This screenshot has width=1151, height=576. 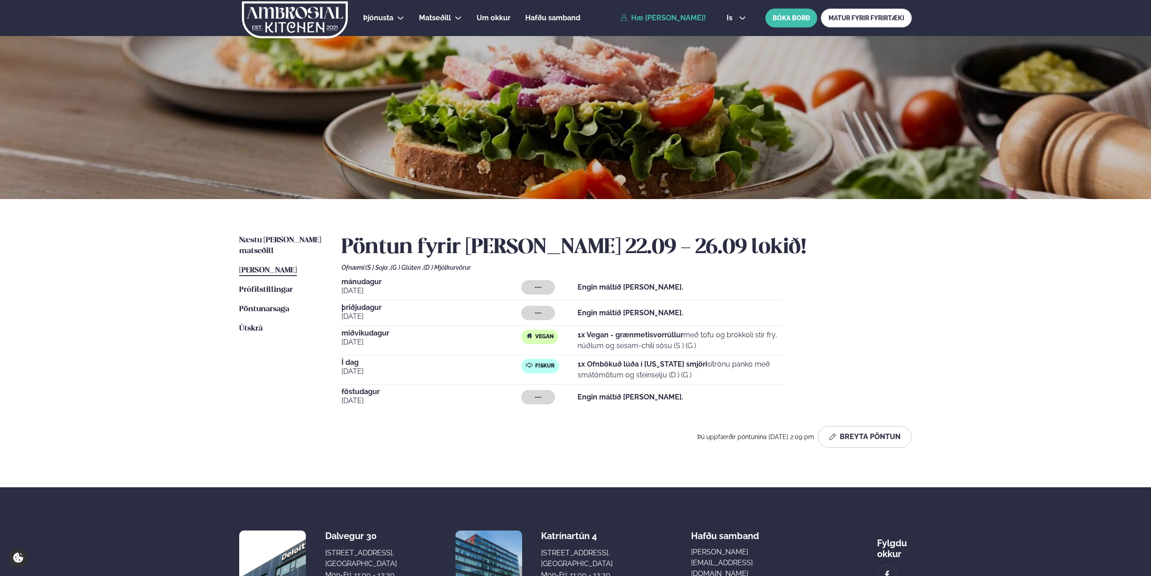 What do you see at coordinates (264, 310) in the screenshot?
I see `a: Pöntunarsaga` at bounding box center [264, 310].